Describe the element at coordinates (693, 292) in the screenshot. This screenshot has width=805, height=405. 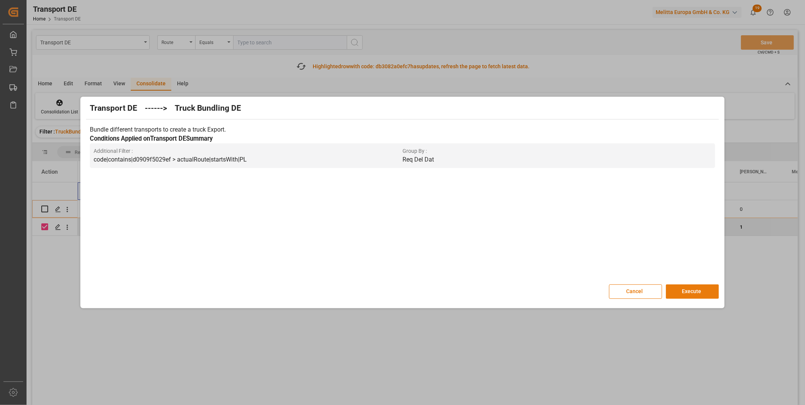
I see `button: Execute` at that location.